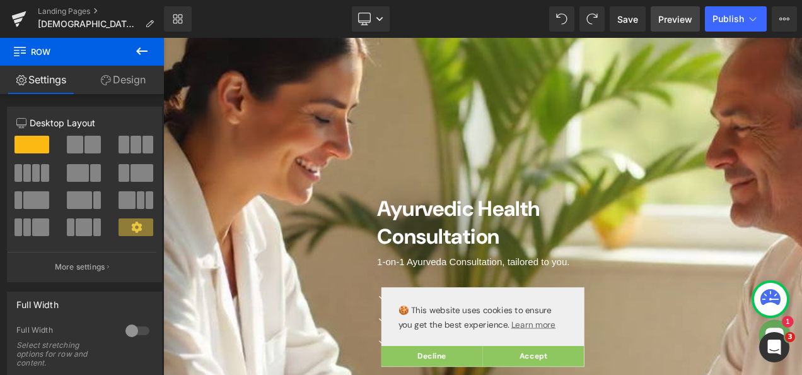 This screenshot has height=375, width=802. What do you see at coordinates (562, 19) in the screenshot?
I see `button: Undo` at bounding box center [562, 19].